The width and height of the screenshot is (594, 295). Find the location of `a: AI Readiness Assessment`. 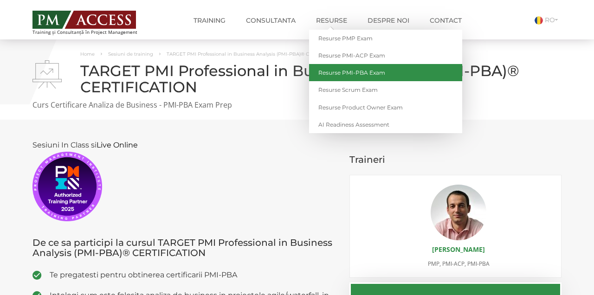

a: AI Readiness Assessment is located at coordinates (385, 124).